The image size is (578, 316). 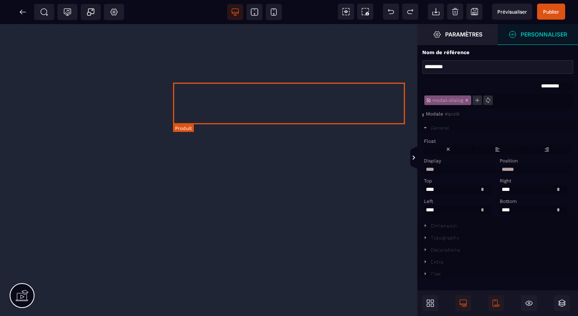 I want to click on span: Publier, so click(x=551, y=12).